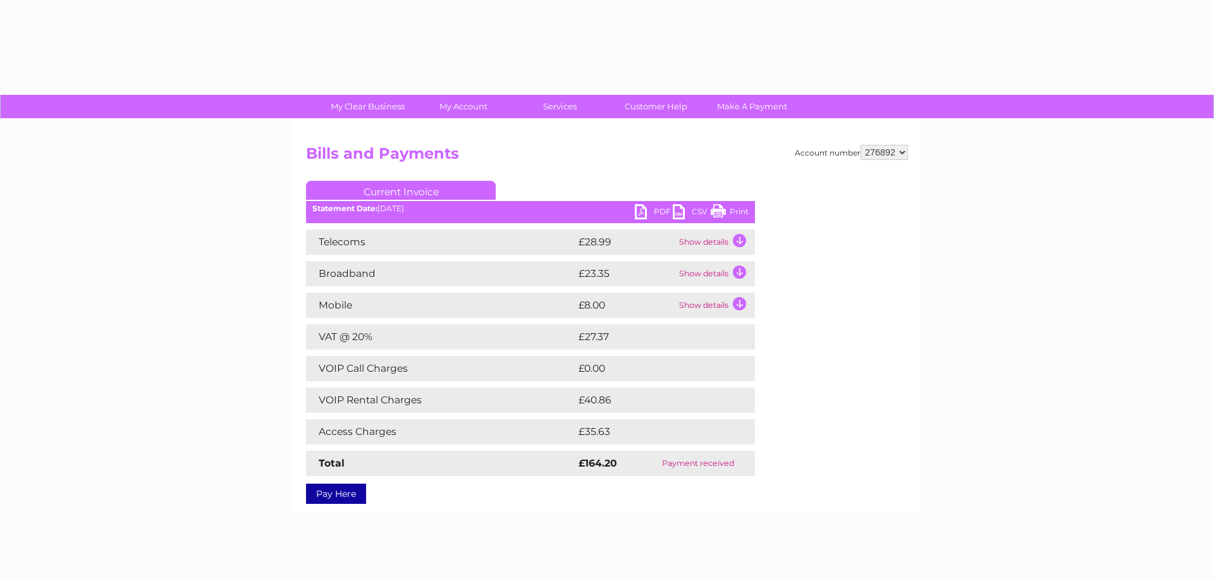  What do you see at coordinates (625, 274) in the screenshot?
I see `td: £23.35` at bounding box center [625, 274].